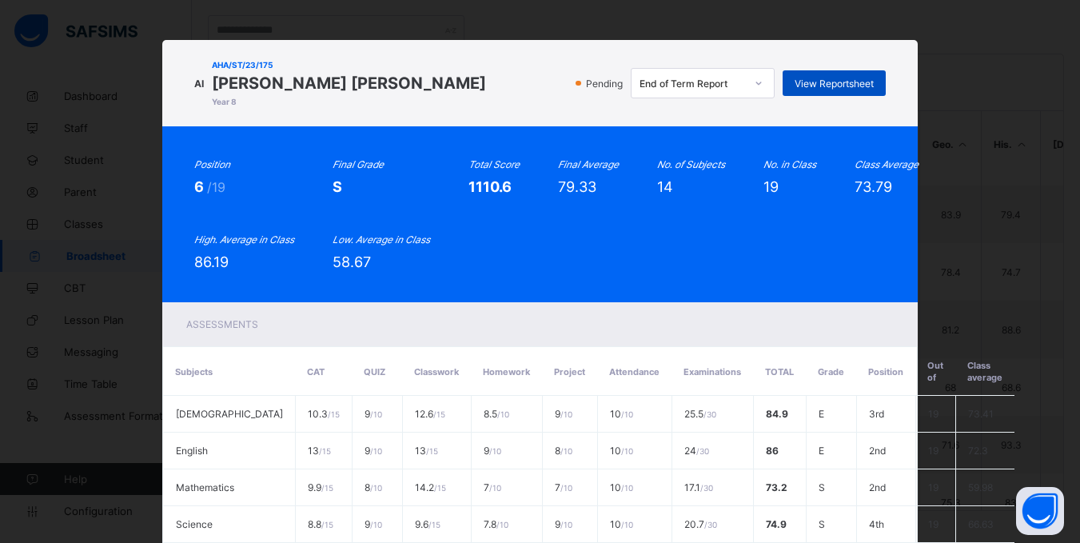 This screenshot has height=543, width=1080. What do you see at coordinates (211, 261) in the screenshot?
I see `span: 86.19` at bounding box center [211, 261].